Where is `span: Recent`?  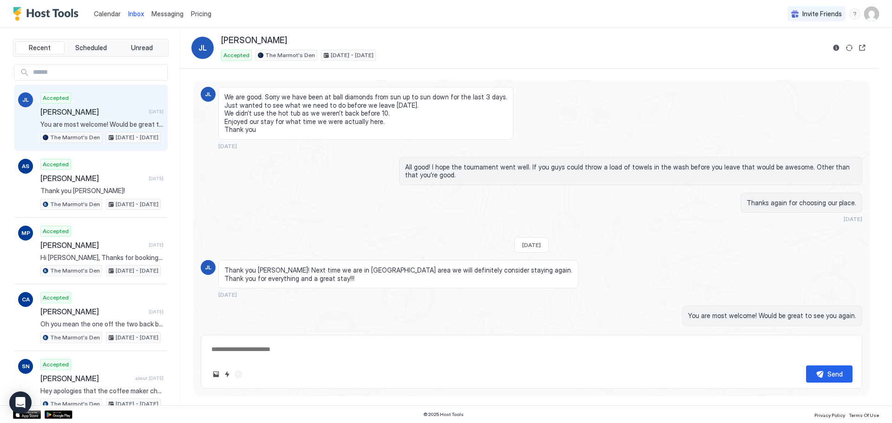 span: Recent is located at coordinates (39, 48).